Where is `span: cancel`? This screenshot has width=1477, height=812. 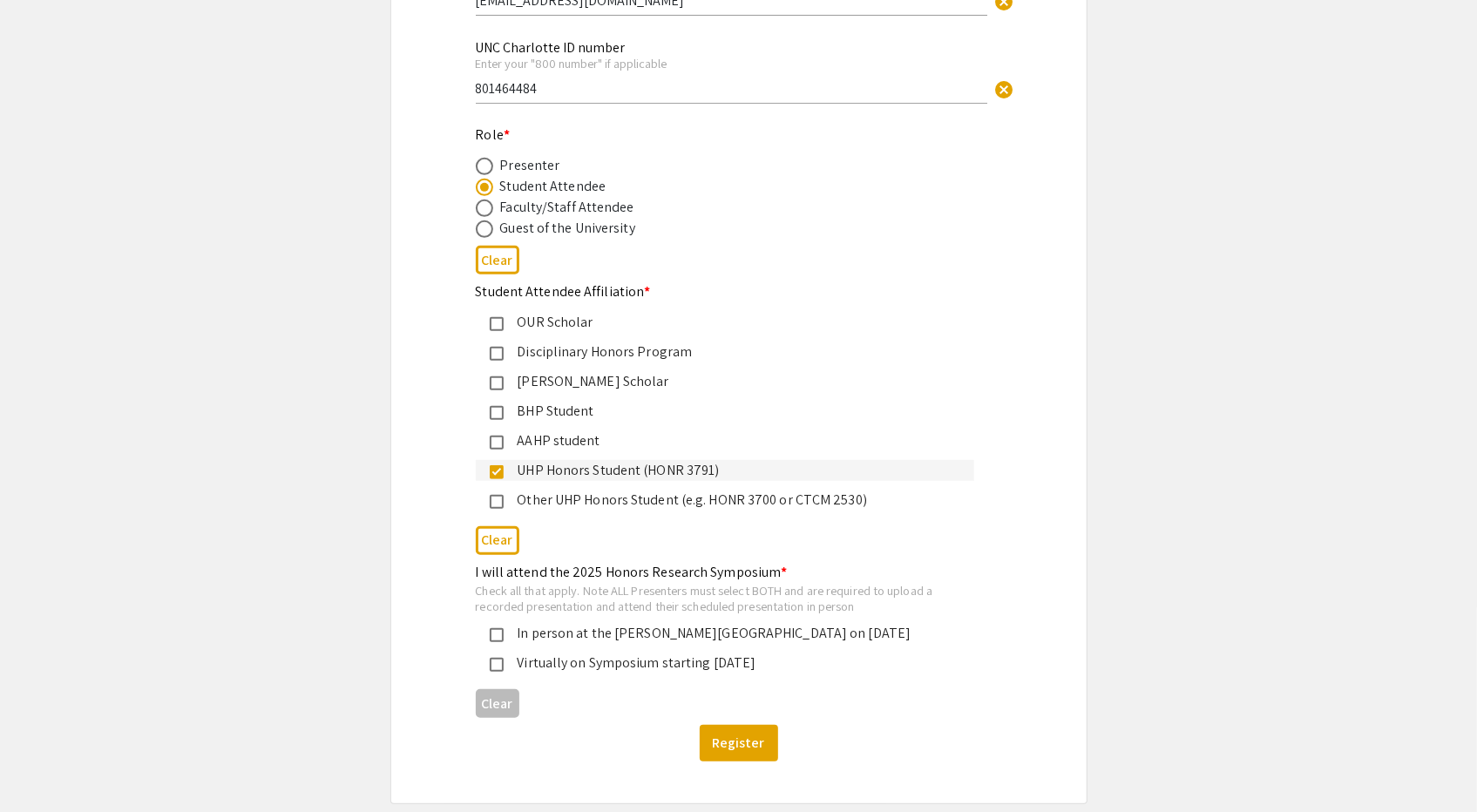 span: cancel is located at coordinates (1004, 90).